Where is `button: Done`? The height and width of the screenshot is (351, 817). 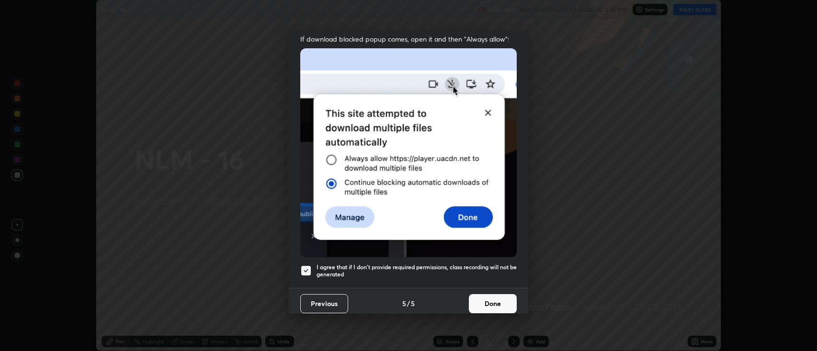
button: Done is located at coordinates (493, 304).